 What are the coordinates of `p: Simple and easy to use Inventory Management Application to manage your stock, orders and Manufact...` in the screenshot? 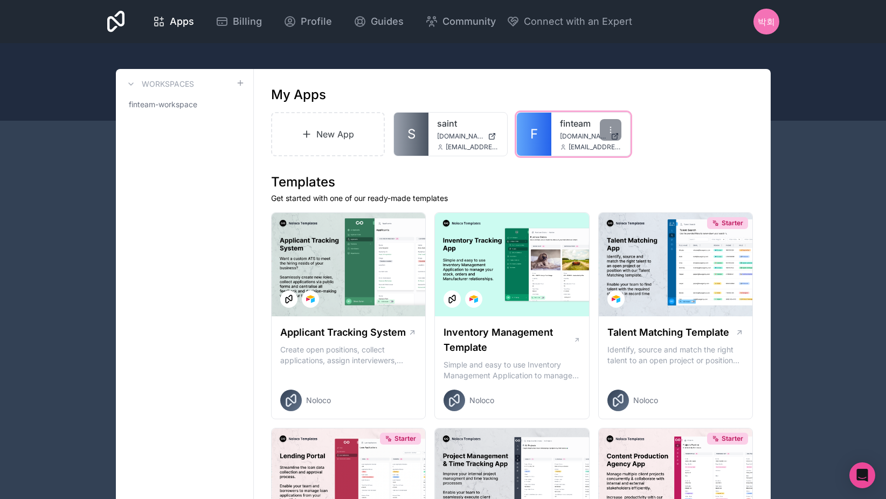 It's located at (512, 370).